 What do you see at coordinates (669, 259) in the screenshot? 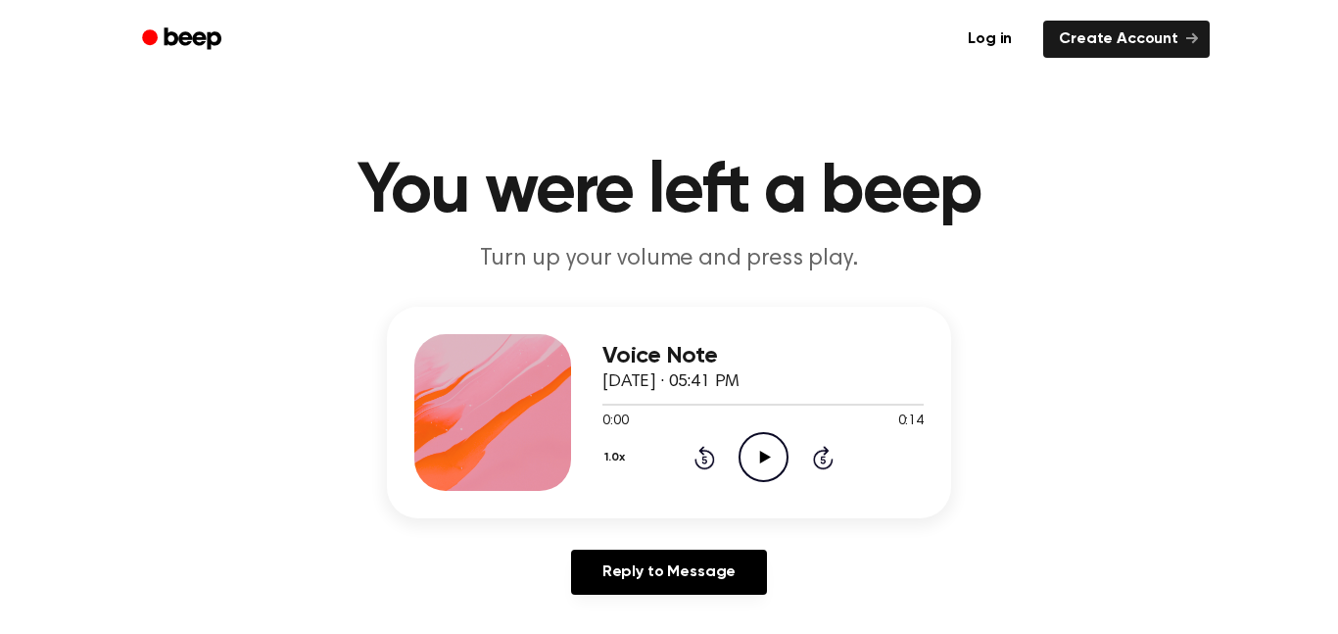
I see `p: Turn up your volume and press play.` at bounding box center [669, 259].